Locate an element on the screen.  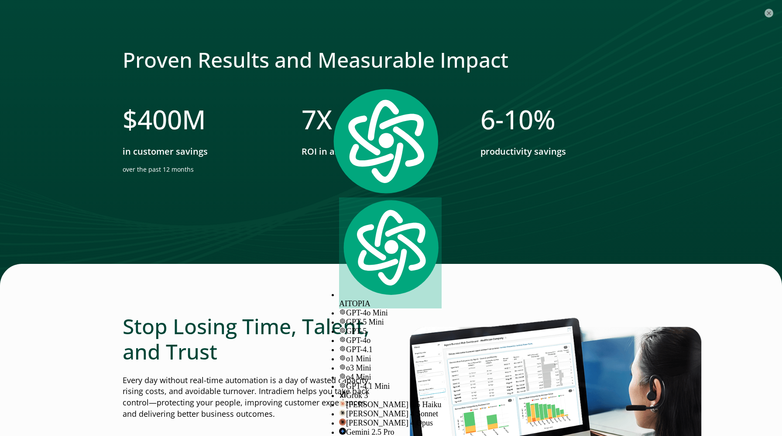
h2: Proven Results and Measurable Impact is located at coordinates (391, 60).